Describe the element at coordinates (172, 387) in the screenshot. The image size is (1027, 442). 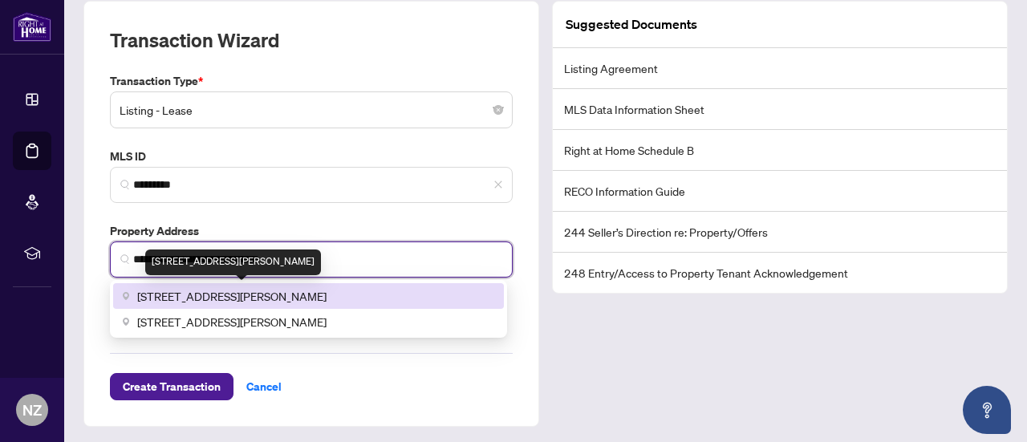
I see `button: Create Transaction` at that location.